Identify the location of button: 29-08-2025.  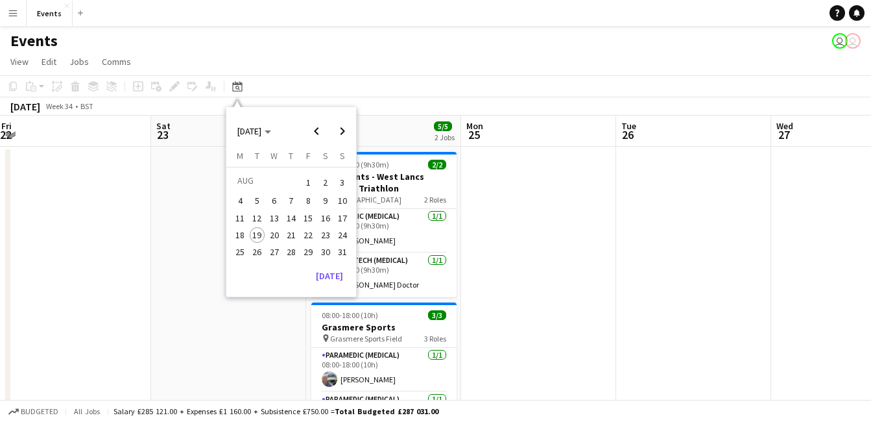
(308, 252).